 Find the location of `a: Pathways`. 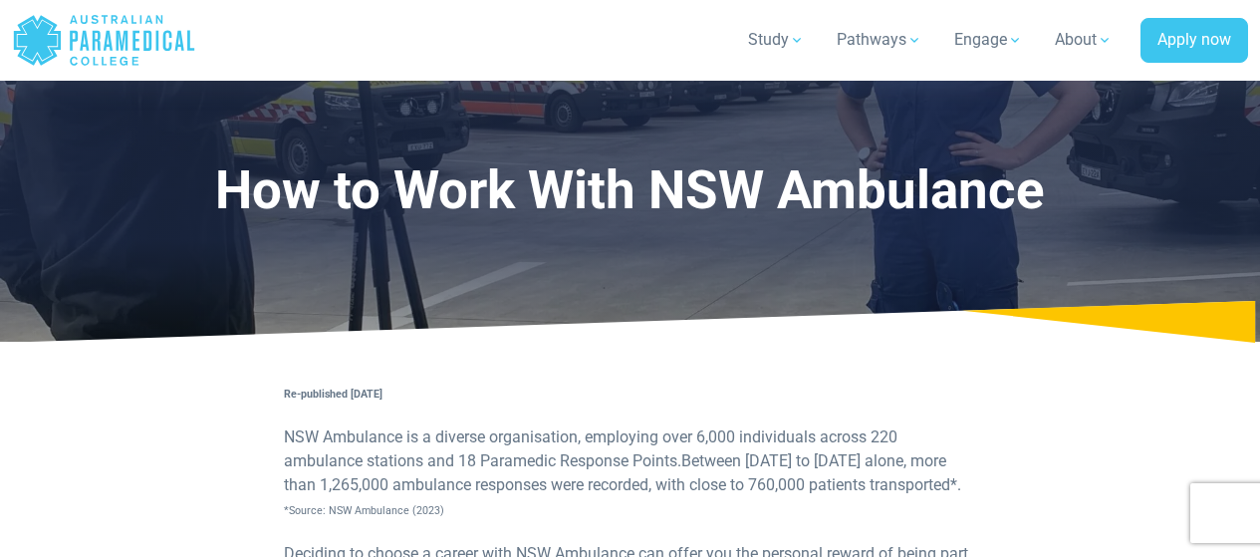

a: Pathways is located at coordinates (880, 40).